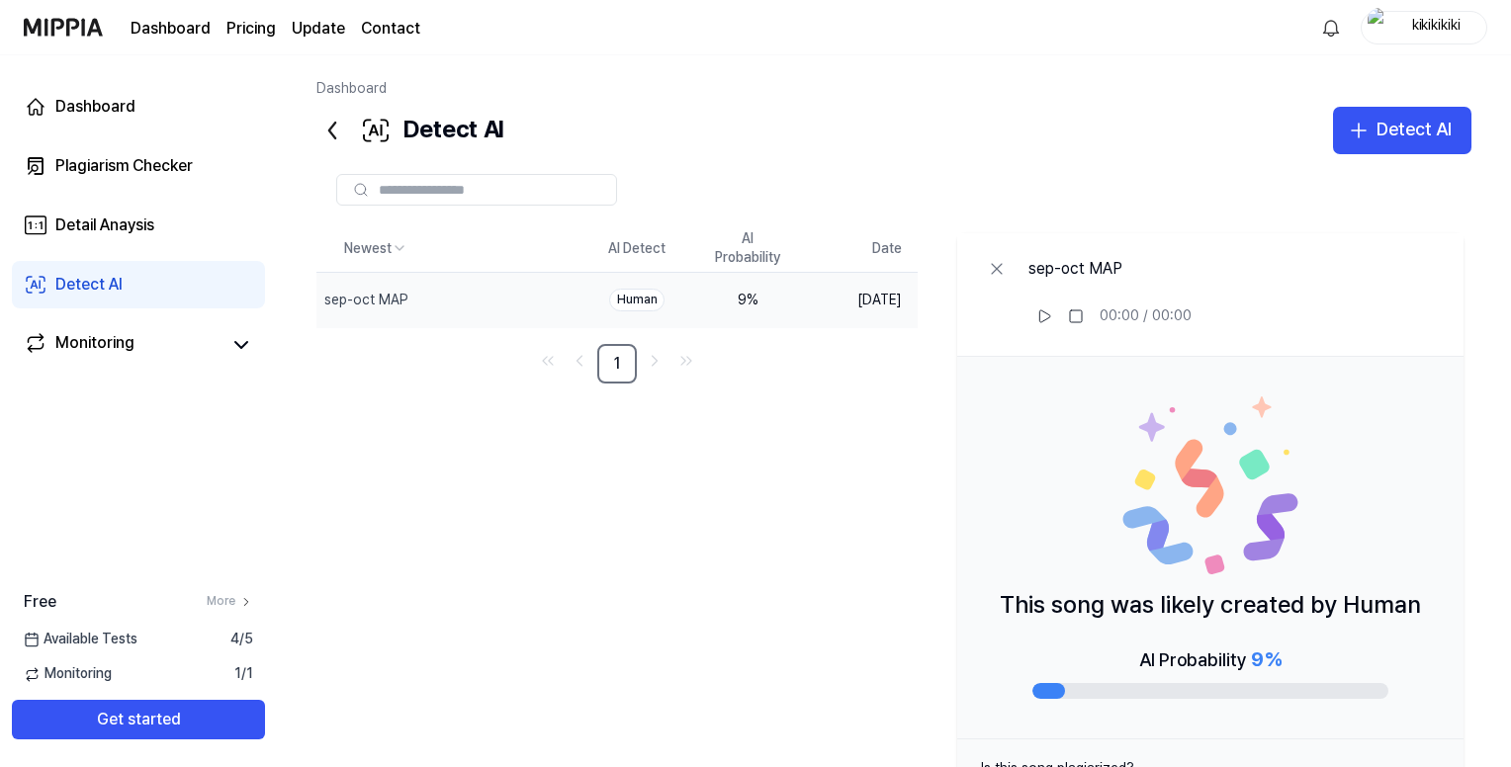 This screenshot has width=1511, height=767. Describe the element at coordinates (229, 601) in the screenshot. I see `a: More` at that location.